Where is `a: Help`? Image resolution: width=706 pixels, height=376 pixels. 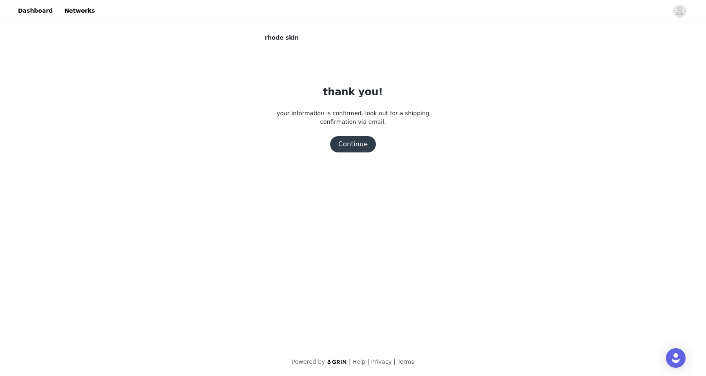
a: Help is located at coordinates (359, 361).